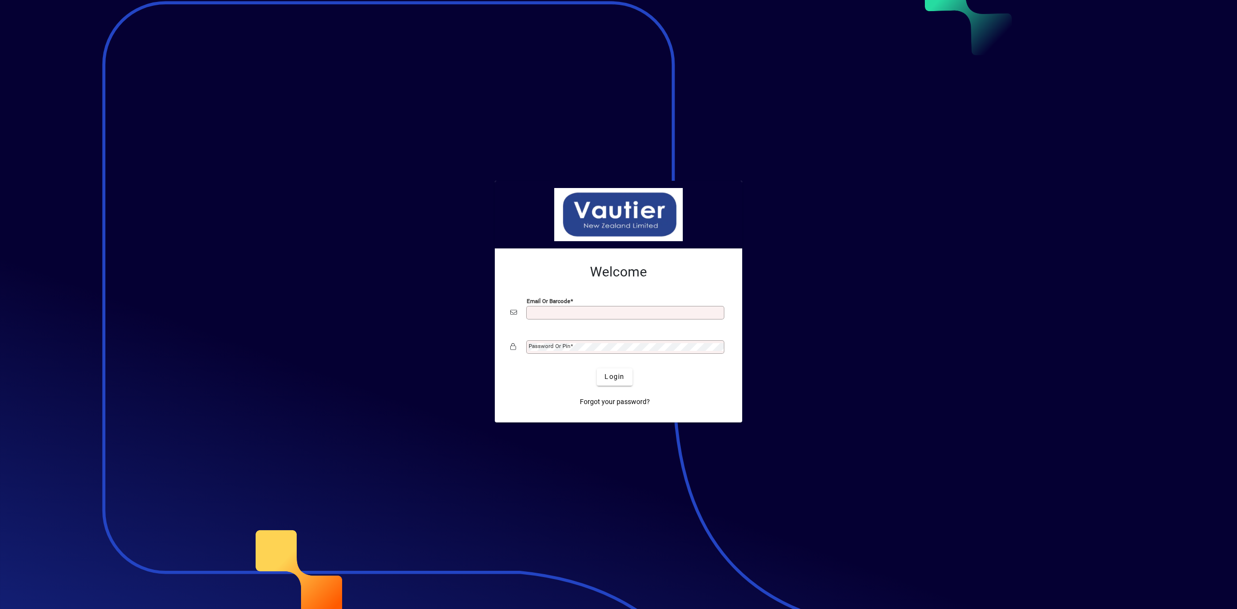  I want to click on a: Forgot your password?, so click(615, 402).